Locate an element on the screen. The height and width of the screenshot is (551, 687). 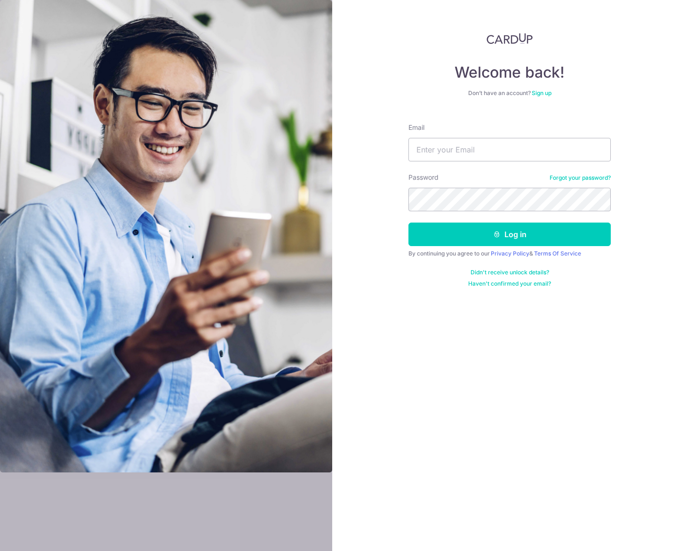
a: Terms Of Service is located at coordinates (558, 253).